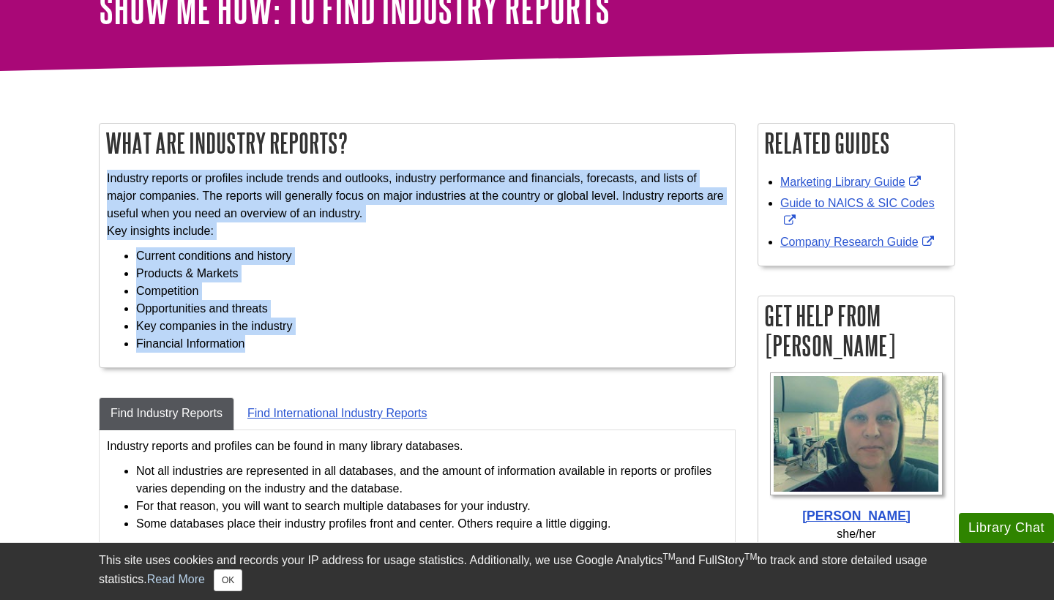 The height and width of the screenshot is (600, 1054). Describe the element at coordinates (432, 274) in the screenshot. I see `li: Products & Markets` at that location.